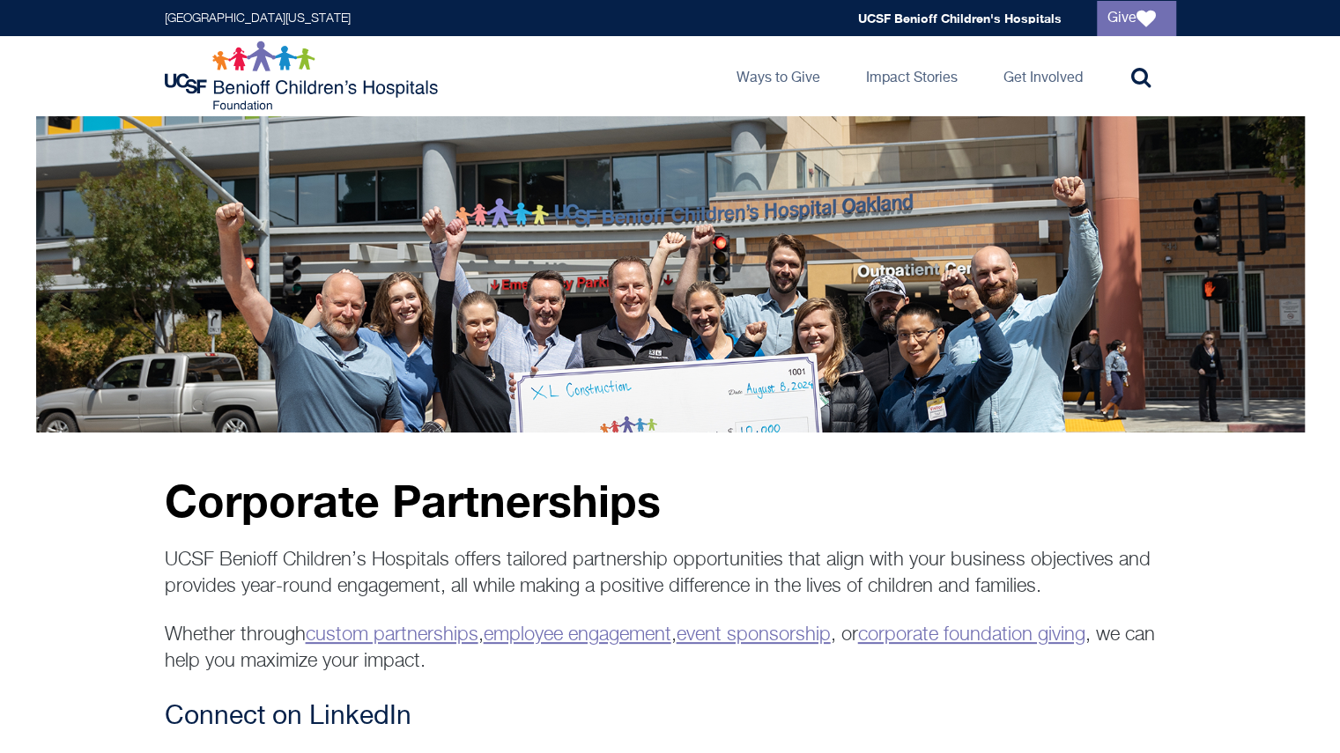  I want to click on a: UCSF Benioff Children's Hospitals, so click(959, 18).